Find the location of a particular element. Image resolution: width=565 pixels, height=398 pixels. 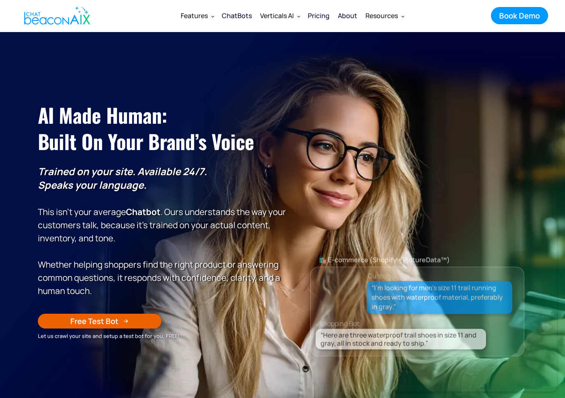

div: Book Demo is located at coordinates (519, 16).